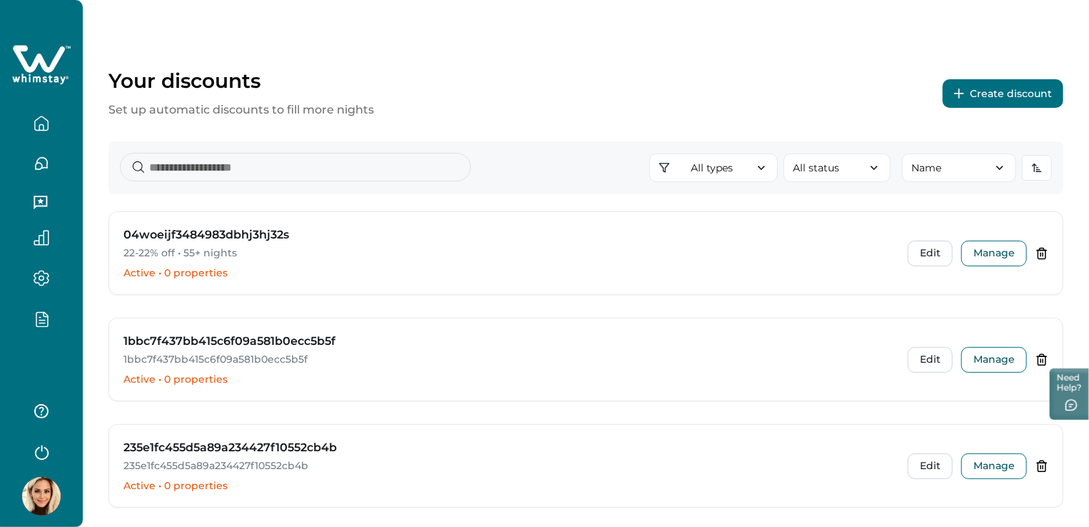 The width and height of the screenshot is (1089, 527). What do you see at coordinates (229, 341) in the screenshot?
I see `h3: 1bbc7f437bb415c6f09a581b0ecc5b5f` at bounding box center [229, 341].